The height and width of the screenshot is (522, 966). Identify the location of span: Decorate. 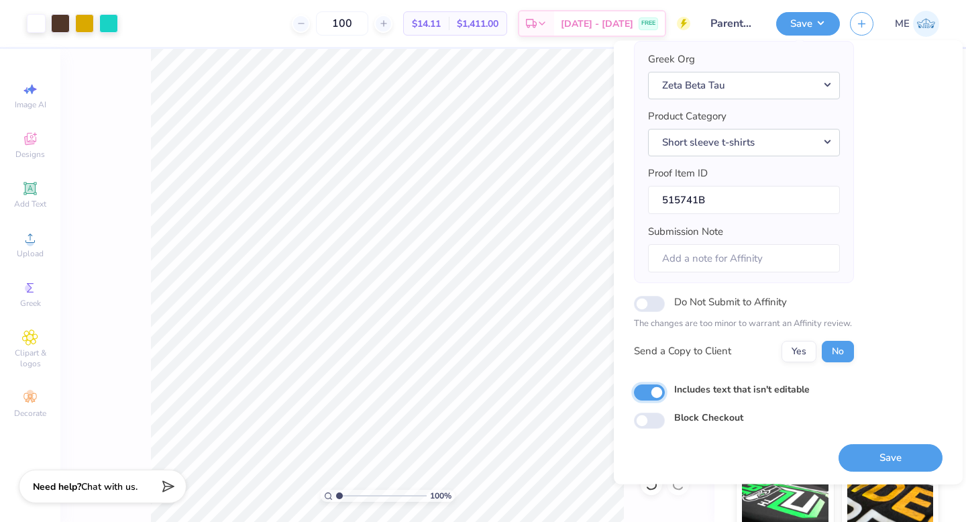
(30, 413).